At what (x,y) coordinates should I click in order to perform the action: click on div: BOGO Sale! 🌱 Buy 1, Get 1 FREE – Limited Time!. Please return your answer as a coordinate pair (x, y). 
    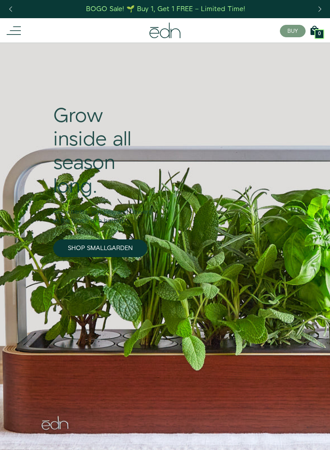
    Looking at the image, I should click on (165, 9).